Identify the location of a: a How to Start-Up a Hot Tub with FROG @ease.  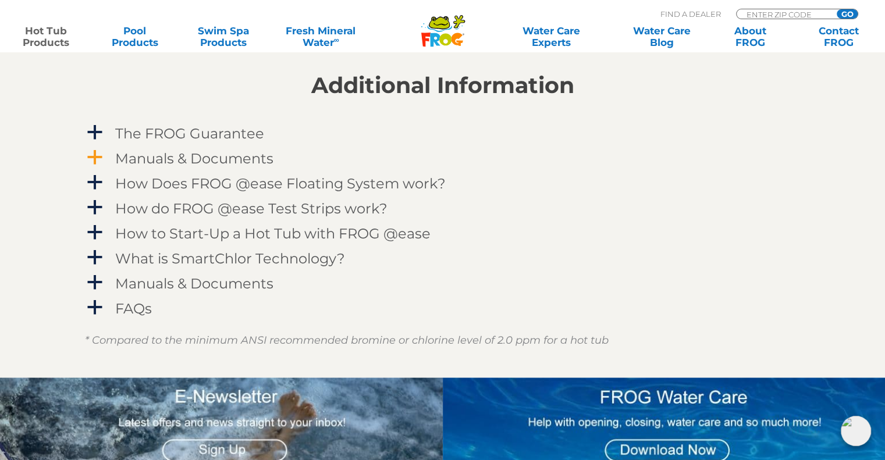
(443, 233).